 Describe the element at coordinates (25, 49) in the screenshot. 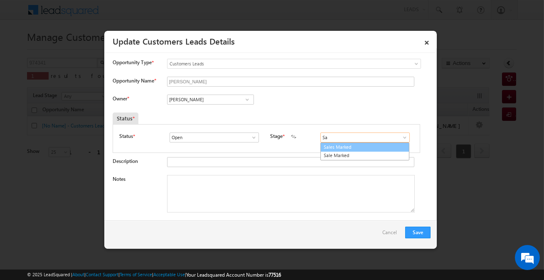

I see `img: d_60004797649_company_0_60004797649` at that location.